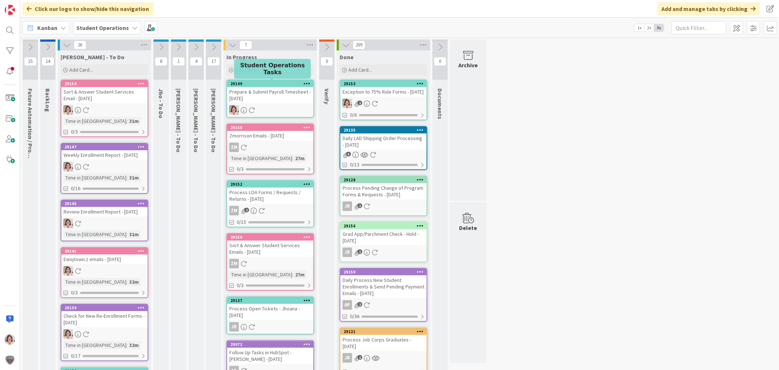  I want to click on img: avatar, so click(10, 360).